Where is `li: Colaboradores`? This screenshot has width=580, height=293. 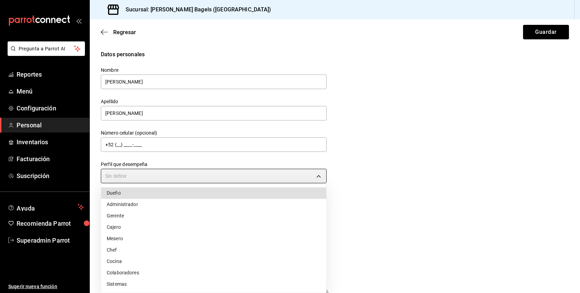 li: Colaboradores is located at coordinates (214, 273).